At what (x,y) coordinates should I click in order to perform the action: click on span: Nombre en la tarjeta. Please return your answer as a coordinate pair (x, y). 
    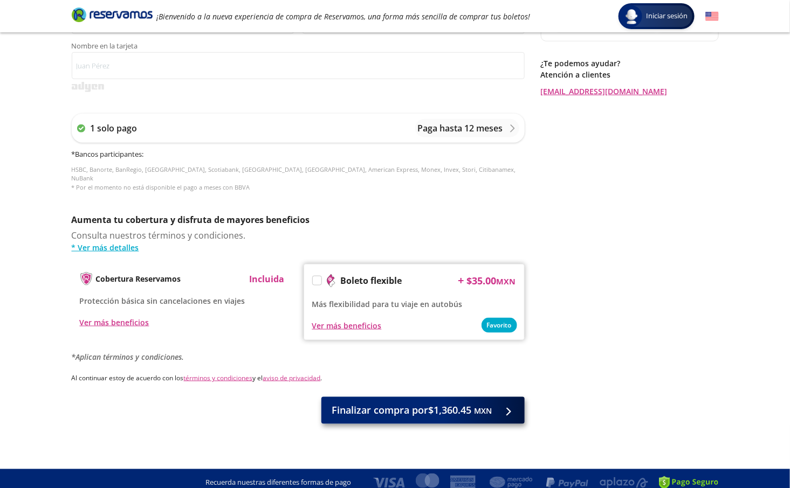
    Looking at the image, I should click on (298, 47).